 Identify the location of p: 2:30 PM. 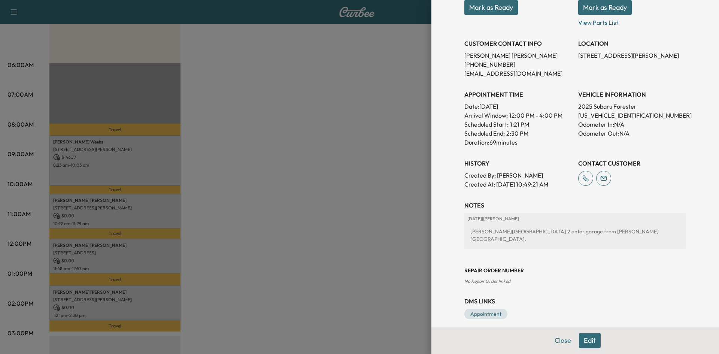
(517, 133).